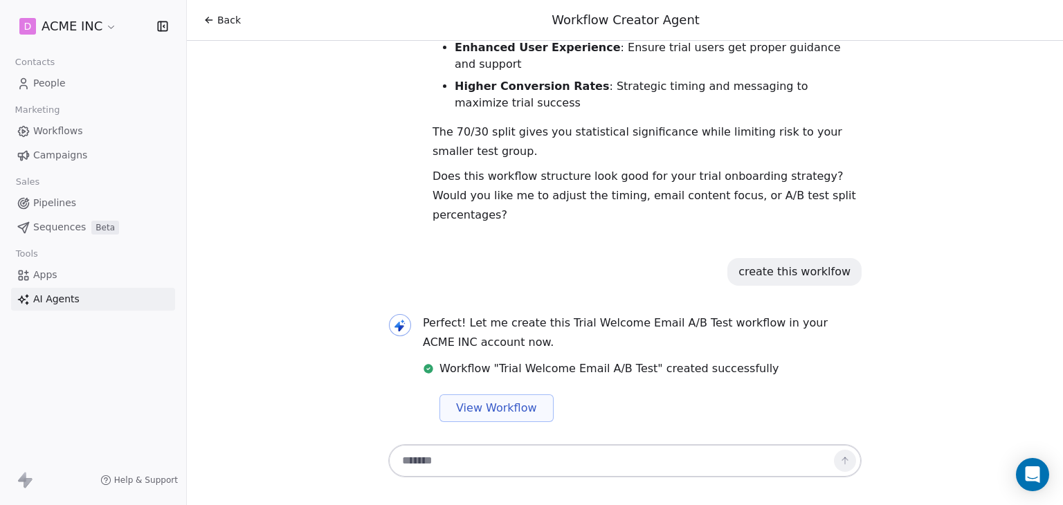  I want to click on span: Apps, so click(45, 275).